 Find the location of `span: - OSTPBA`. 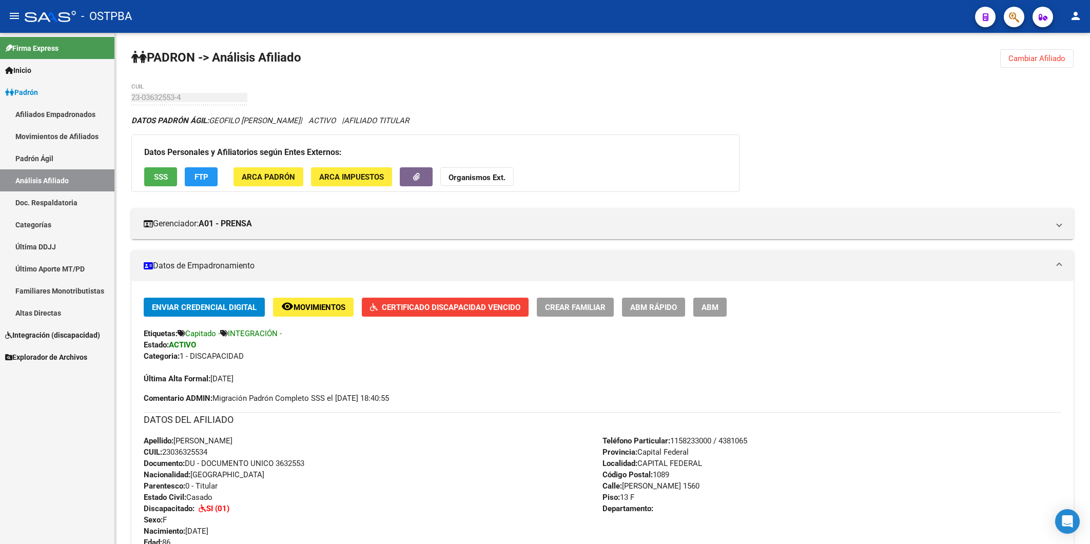

span: - OSTPBA is located at coordinates (106, 16).